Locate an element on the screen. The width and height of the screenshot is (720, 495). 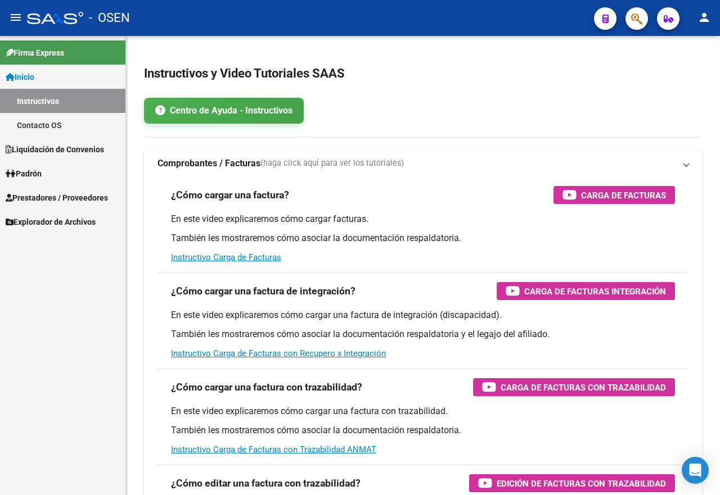
div: Open Intercom Messenger is located at coordinates (695, 471).